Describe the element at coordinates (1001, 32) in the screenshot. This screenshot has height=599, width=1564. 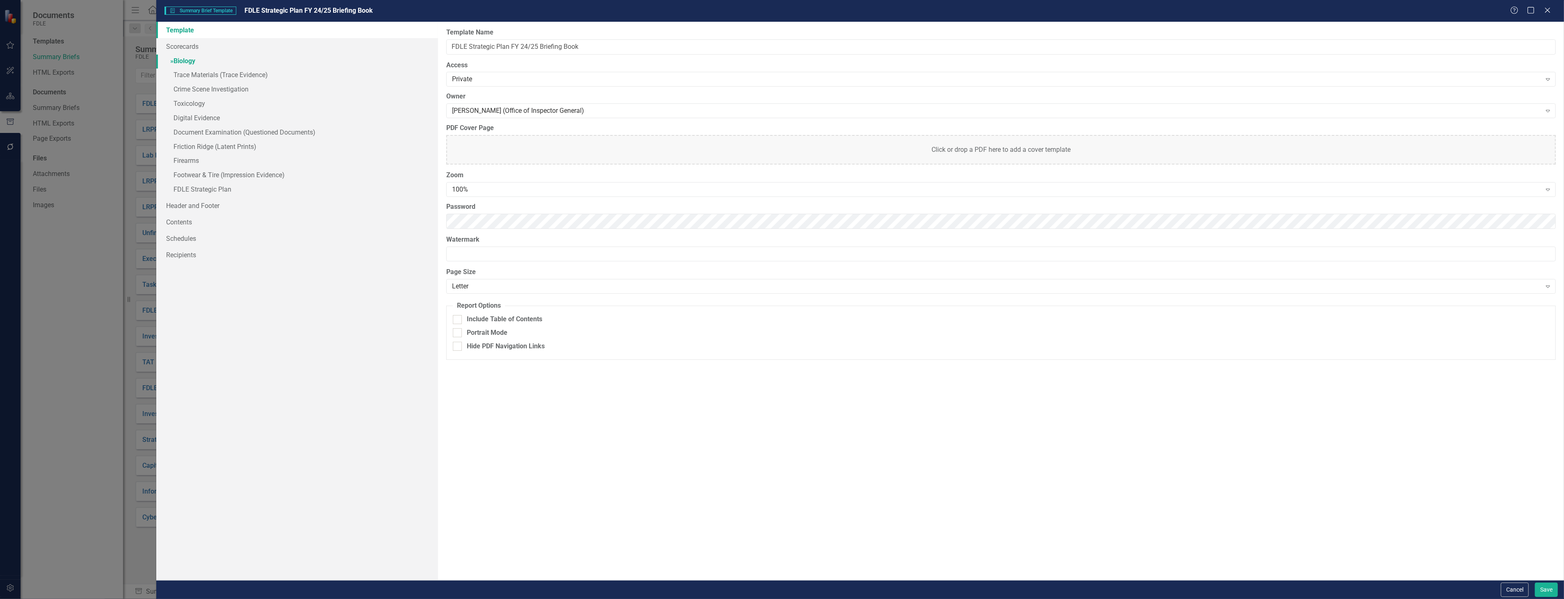
I see `label: Template Name` at that location.